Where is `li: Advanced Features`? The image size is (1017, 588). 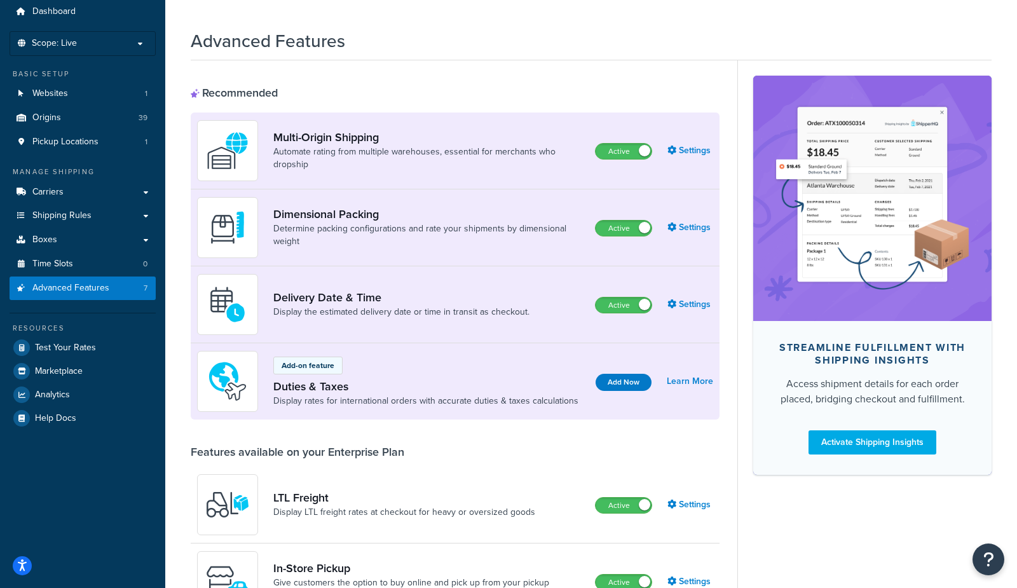 li: Advanced Features is located at coordinates (83, 288).